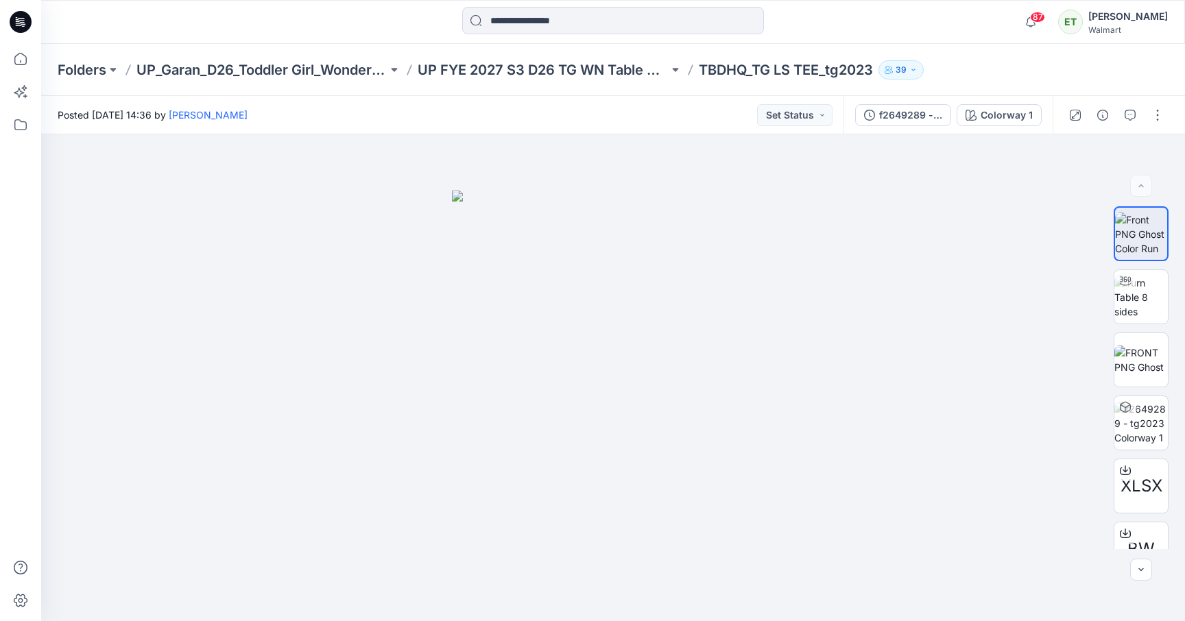 The width and height of the screenshot is (1185, 621). I want to click on span: XLSX, so click(1141, 486).